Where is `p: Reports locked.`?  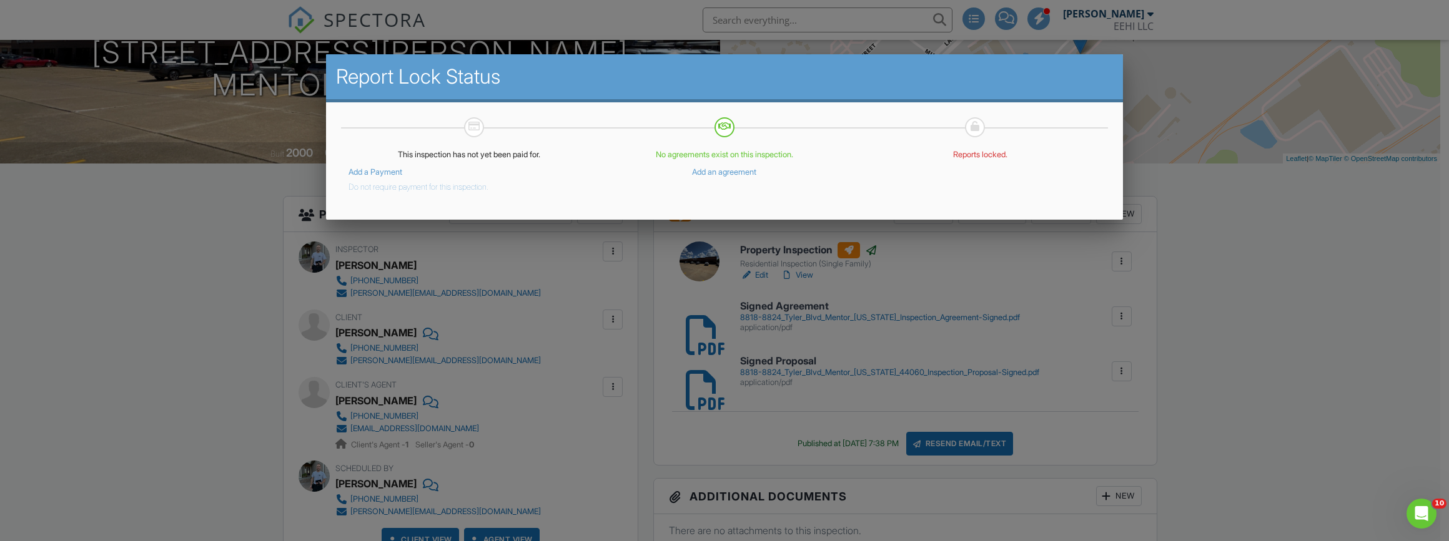 p: Reports locked. is located at coordinates (980, 155).